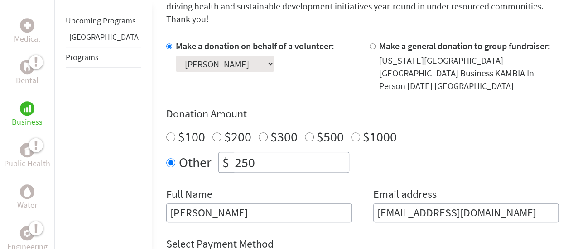 The image size is (573, 249). What do you see at coordinates (379, 137) in the screenshot?
I see `label: $1000` at bounding box center [379, 137].